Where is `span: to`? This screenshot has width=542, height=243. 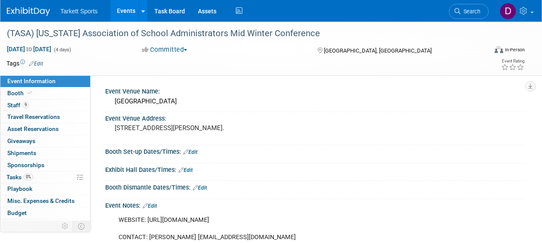 span: to is located at coordinates (29, 49).